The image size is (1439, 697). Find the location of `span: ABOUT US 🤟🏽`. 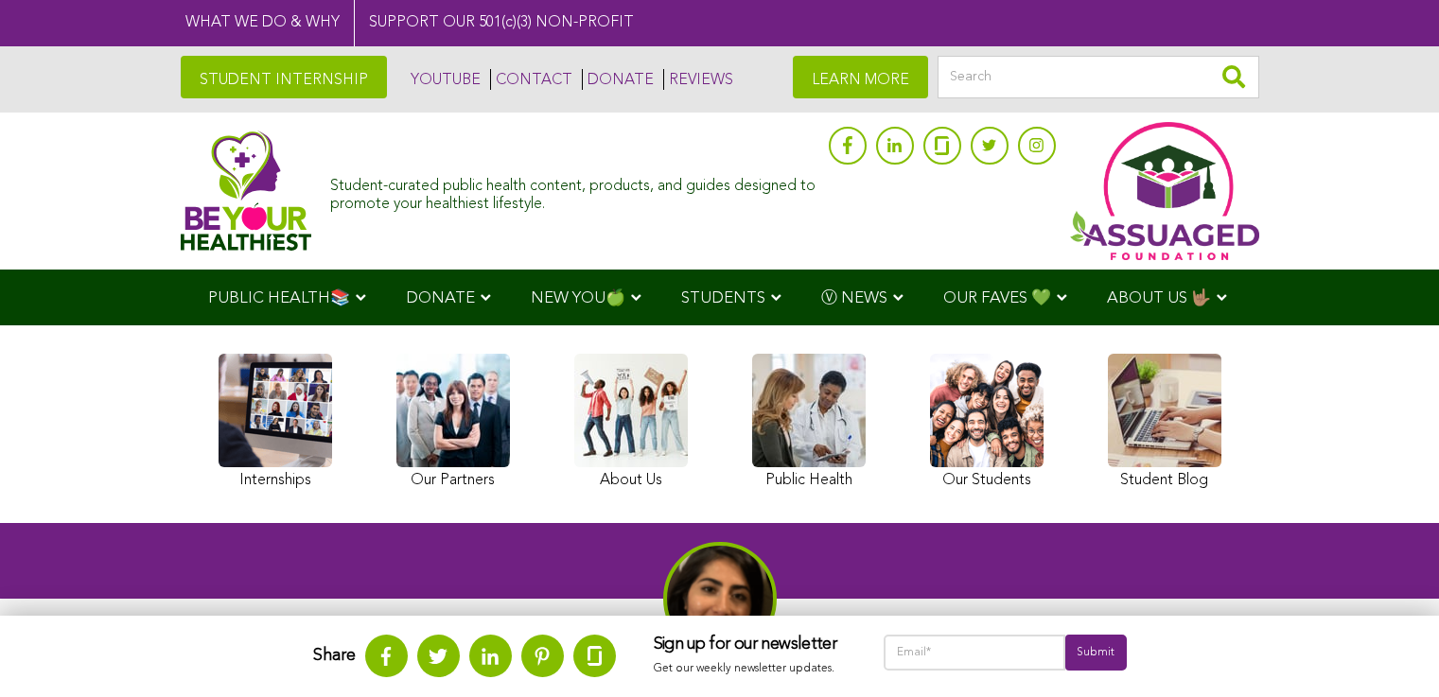

span: ABOUT US 🤟🏽 is located at coordinates (1159, 298).